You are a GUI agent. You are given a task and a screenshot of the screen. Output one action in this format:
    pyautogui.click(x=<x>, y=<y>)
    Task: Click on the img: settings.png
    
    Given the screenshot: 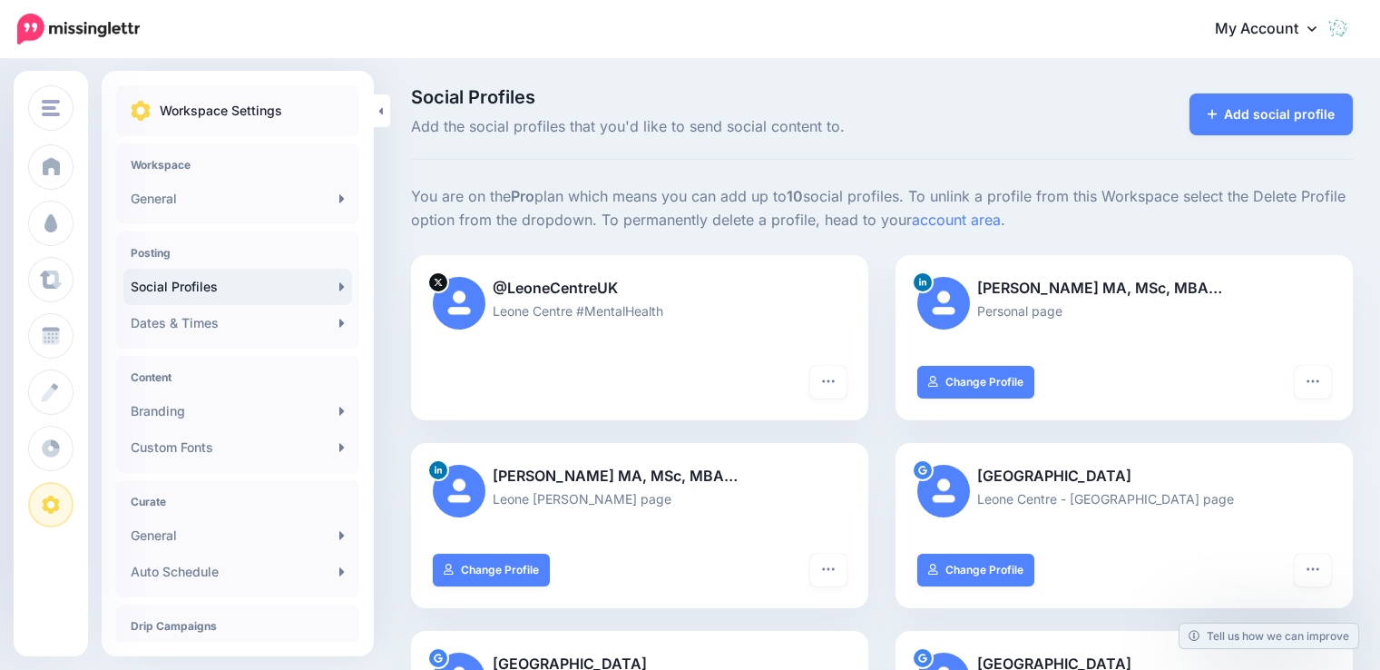 What is the action you would take?
    pyautogui.click(x=141, y=111)
    